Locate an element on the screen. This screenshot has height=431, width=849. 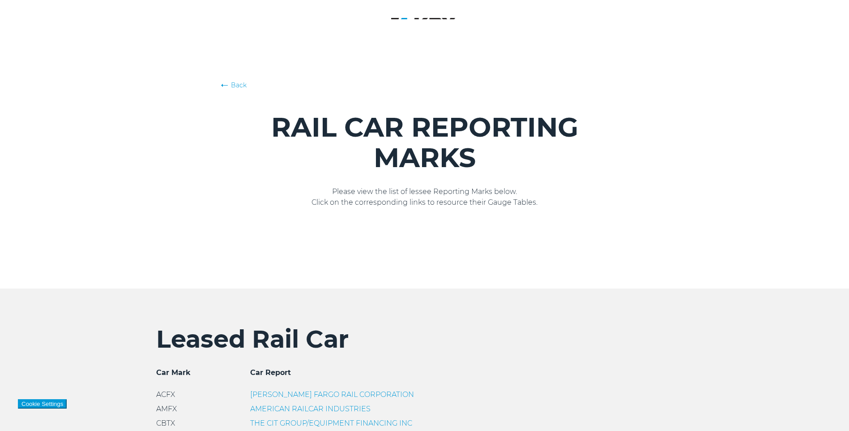
a: AMERICAN RAILCAR INDUSTRIES is located at coordinates (310, 408).